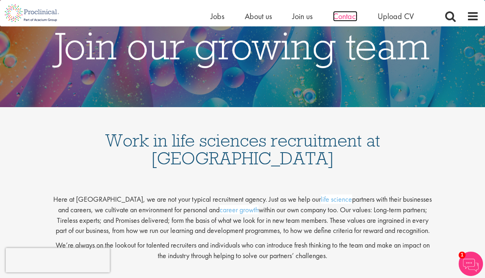 The height and width of the screenshot is (278, 485). What do you see at coordinates (302, 16) in the screenshot?
I see `span: Join us` at bounding box center [302, 16].